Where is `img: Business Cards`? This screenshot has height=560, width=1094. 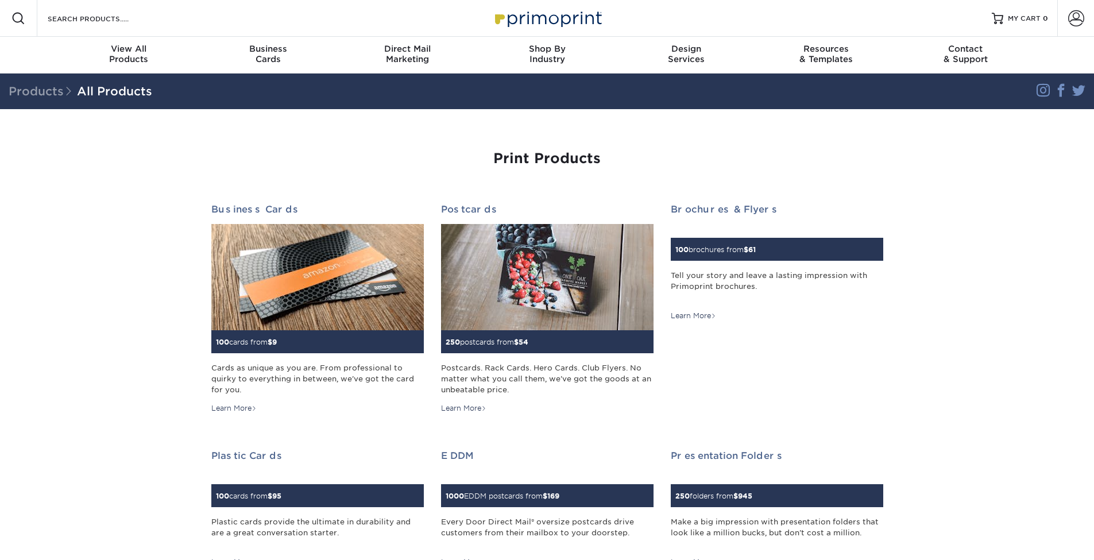
img: Business Cards is located at coordinates (317, 277).